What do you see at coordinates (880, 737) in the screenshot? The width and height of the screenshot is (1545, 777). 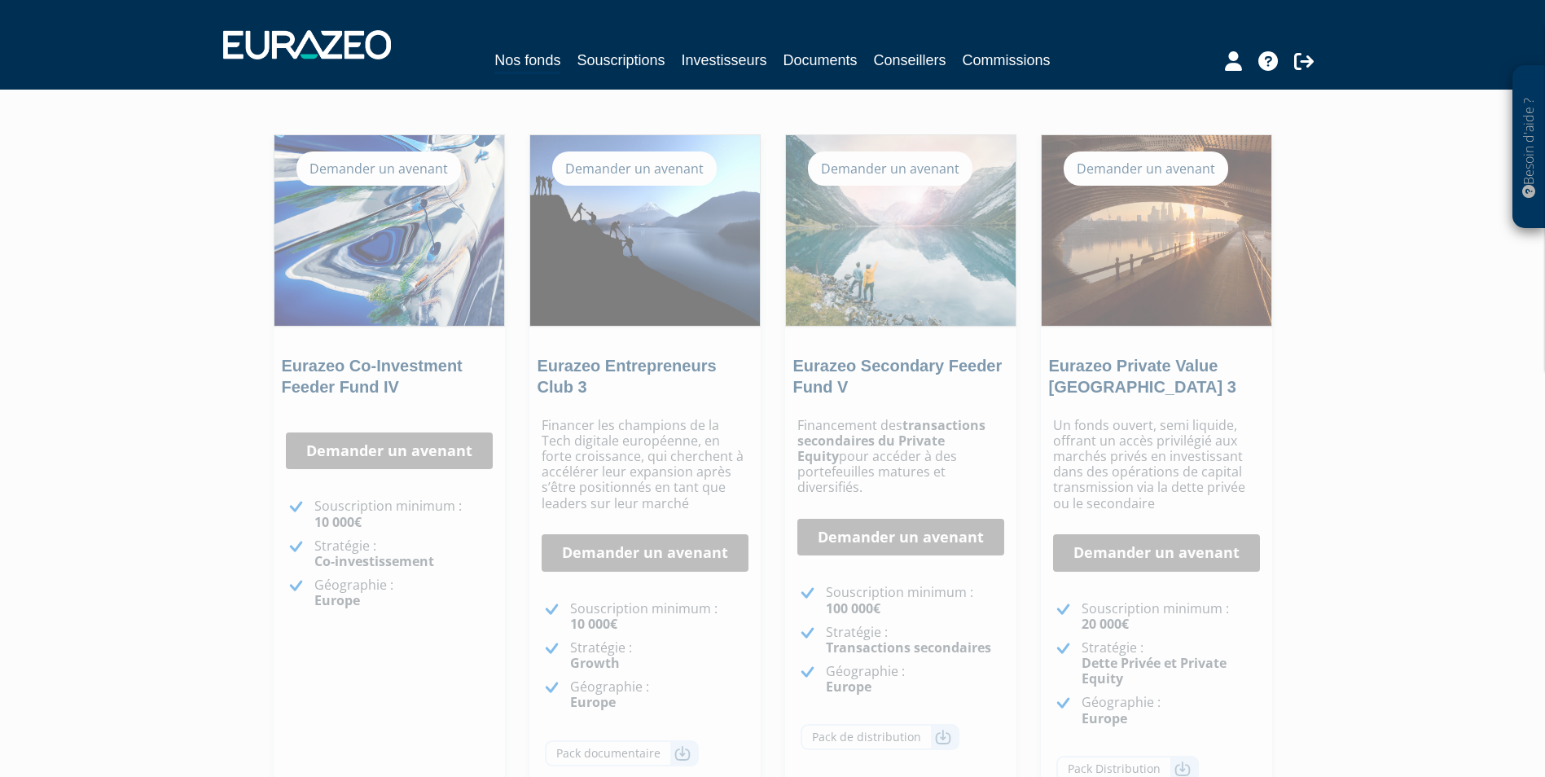 I see `a: Pack de distribution` at bounding box center [880, 737].